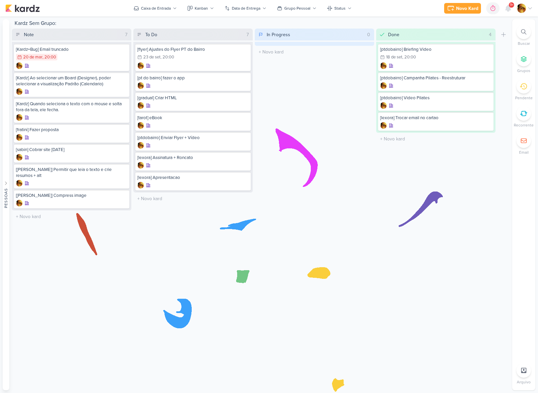 The height and width of the screenshot is (393, 538). I want to click on span: 9+, so click(512, 5).